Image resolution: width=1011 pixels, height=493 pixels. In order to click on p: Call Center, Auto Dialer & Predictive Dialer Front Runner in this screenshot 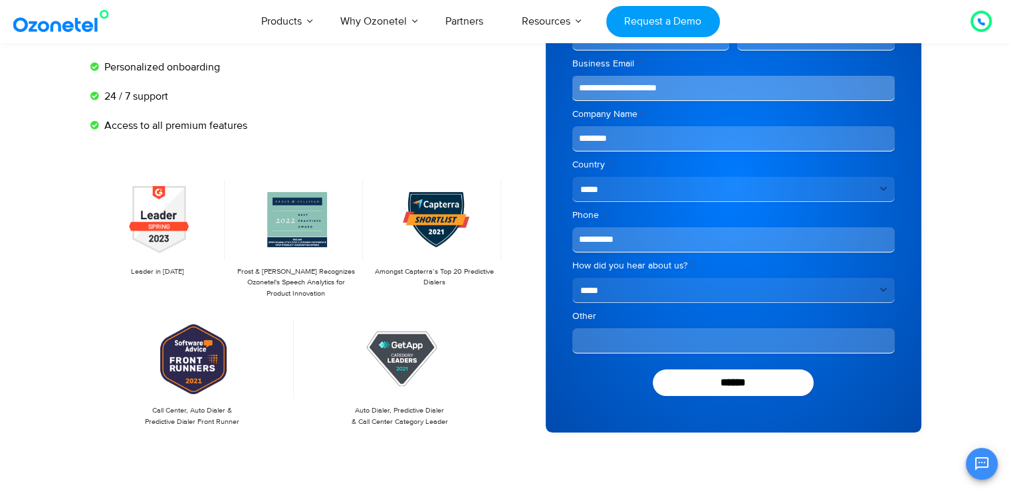, I will do `click(192, 416)`.